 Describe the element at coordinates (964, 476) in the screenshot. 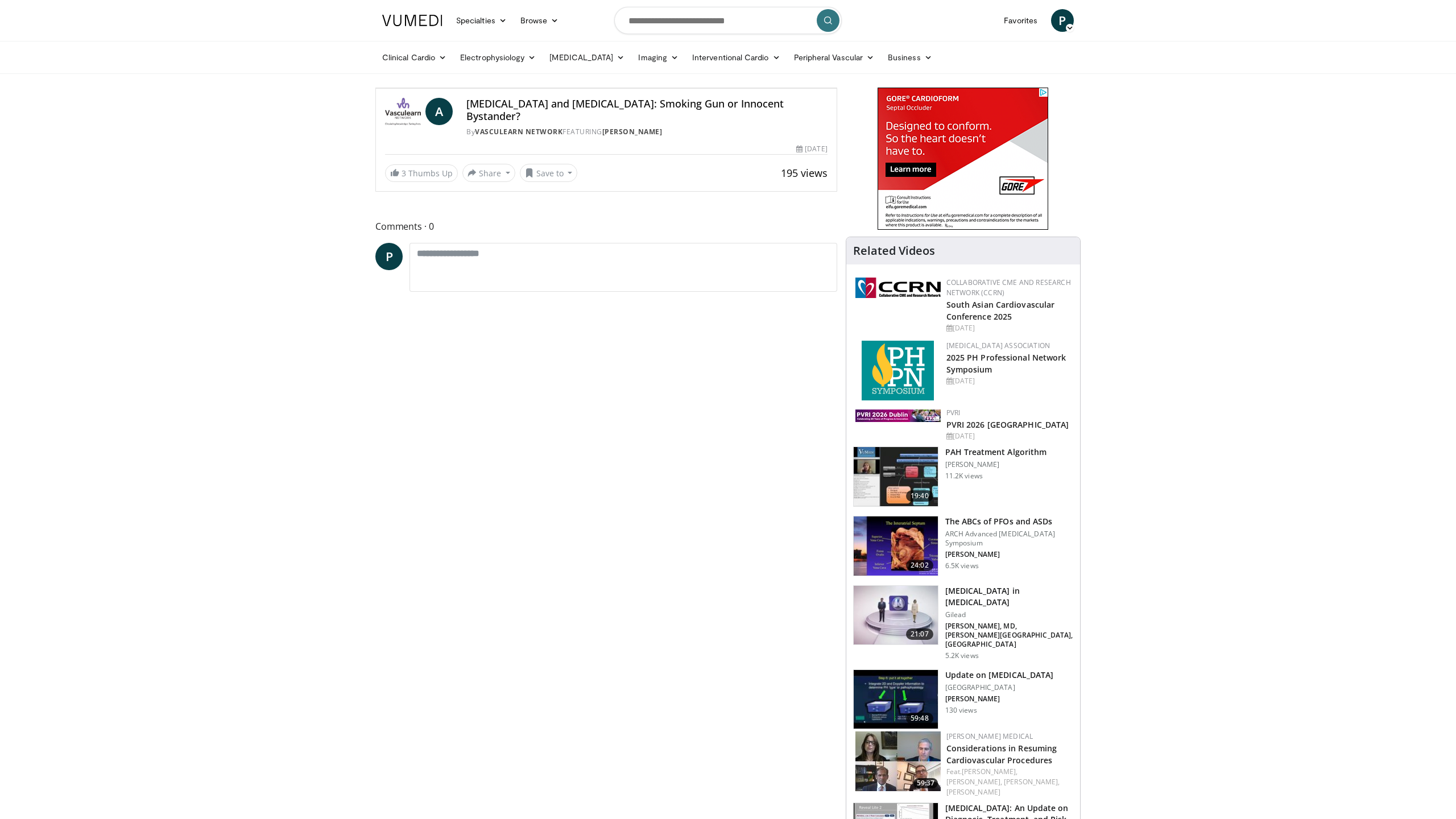

I see `p: 11.2K views` at that location.